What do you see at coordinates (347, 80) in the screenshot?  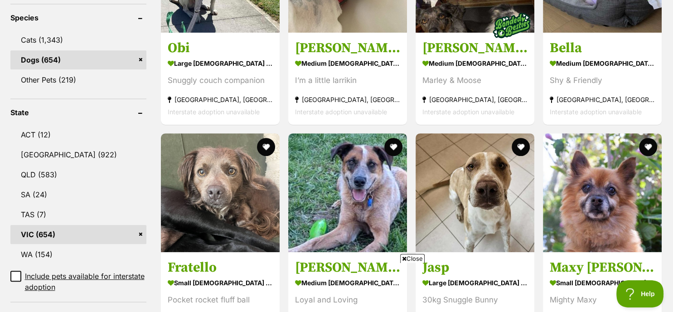 I see `div: I’m a little larrikin` at bounding box center [347, 80].